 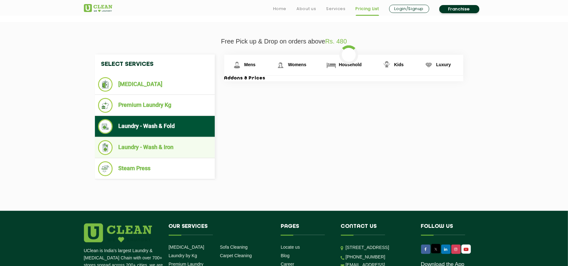 I want to click on span: Womens, so click(x=297, y=65).